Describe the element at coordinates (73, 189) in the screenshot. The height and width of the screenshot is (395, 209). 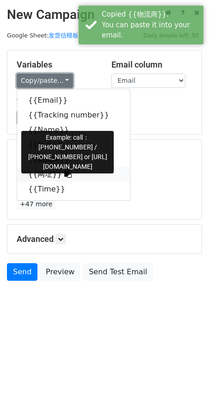
I see `a: {{Time}}` at that location.